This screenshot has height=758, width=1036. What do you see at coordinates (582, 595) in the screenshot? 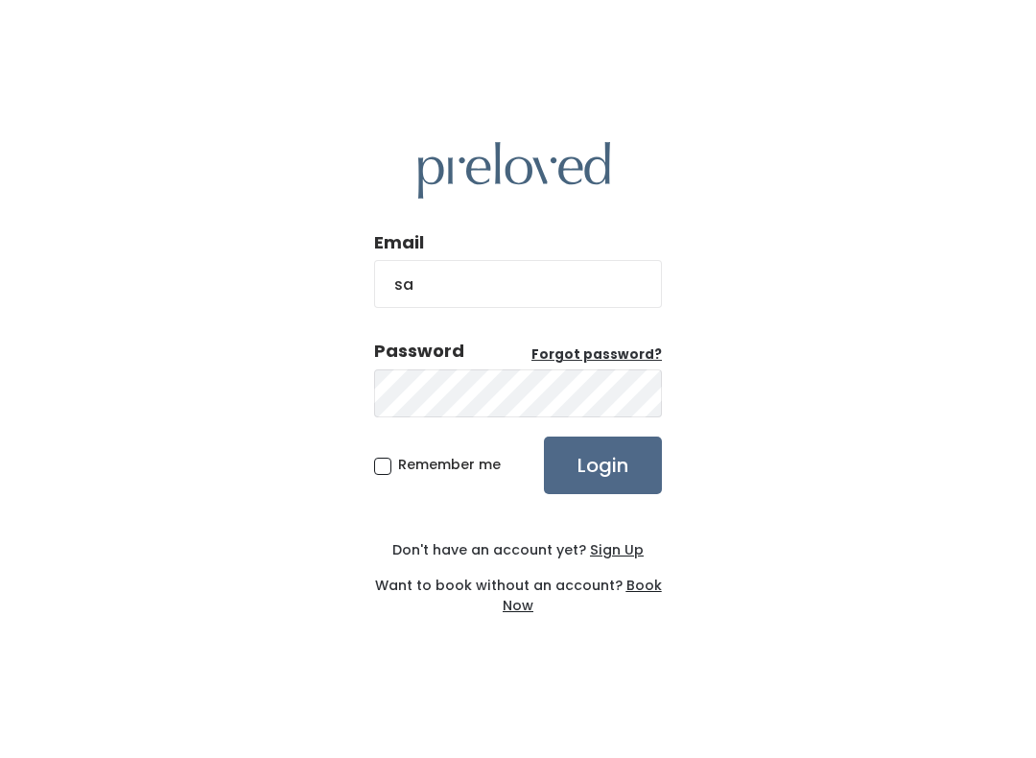
I see `u: Book Now` at bounding box center [582, 595].